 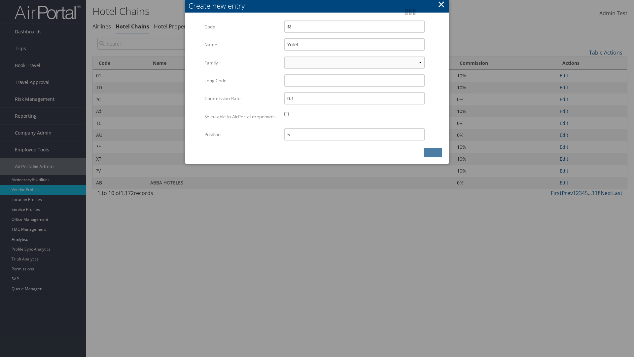 What do you see at coordinates (242, 63) in the screenshot?
I see `label: Family` at bounding box center [242, 63].